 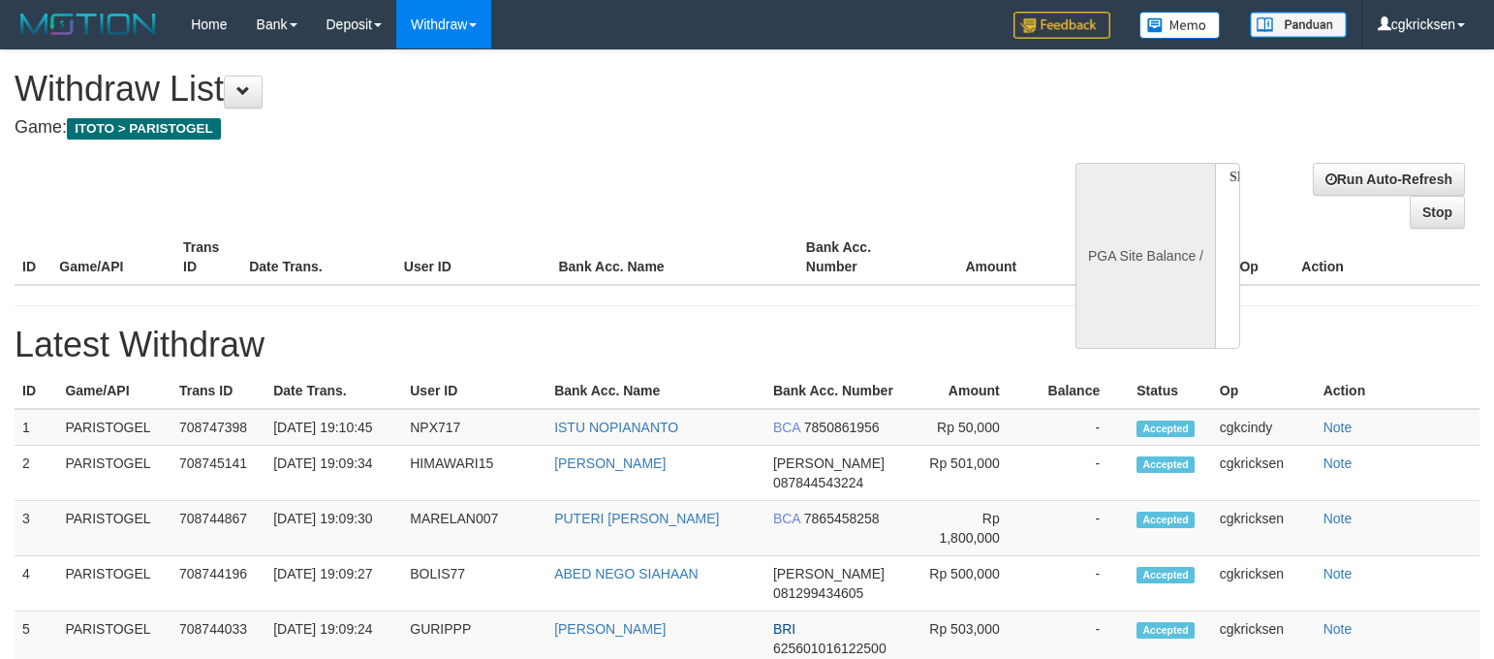 I want to click on a: Stop, so click(x=1437, y=212).